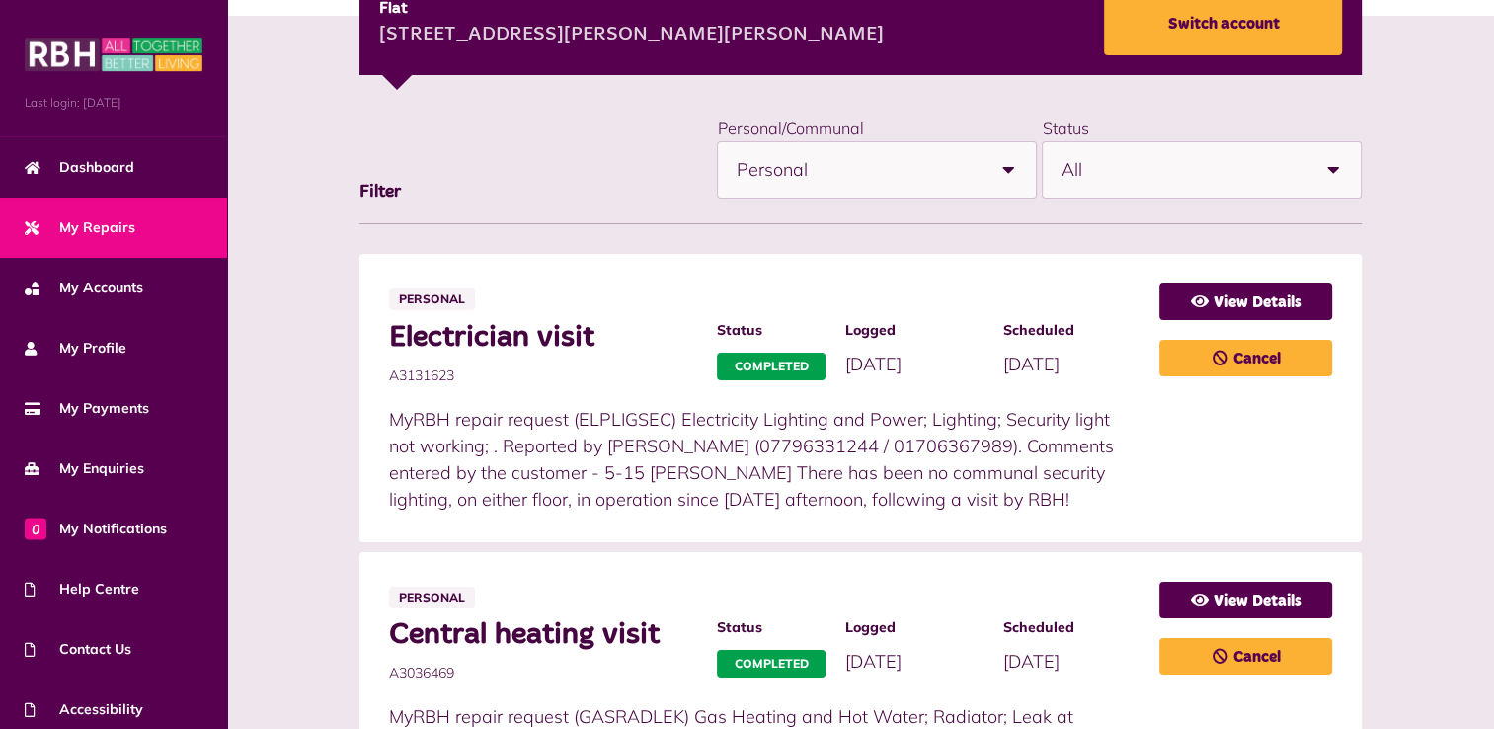 The width and height of the screenshot is (1494, 729). I want to click on span: My Enquiries, so click(84, 468).